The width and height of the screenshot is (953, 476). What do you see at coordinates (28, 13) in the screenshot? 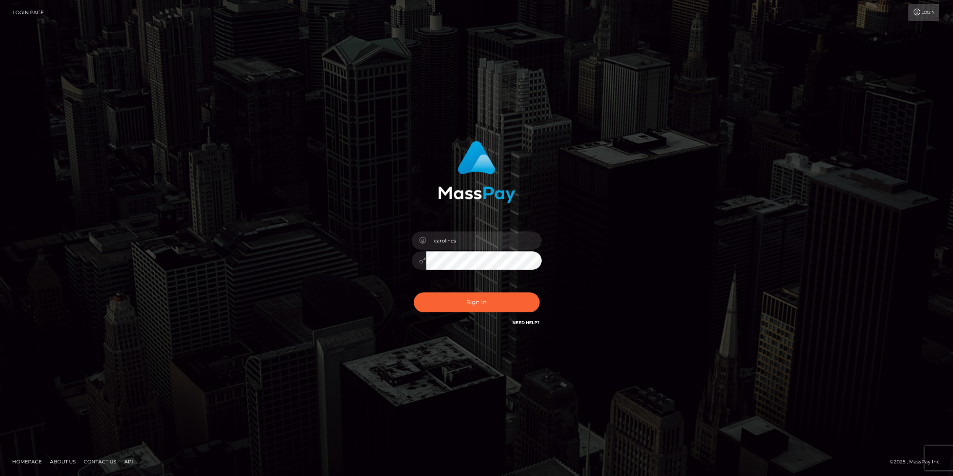
I see `a: Login Page` at bounding box center [28, 13].